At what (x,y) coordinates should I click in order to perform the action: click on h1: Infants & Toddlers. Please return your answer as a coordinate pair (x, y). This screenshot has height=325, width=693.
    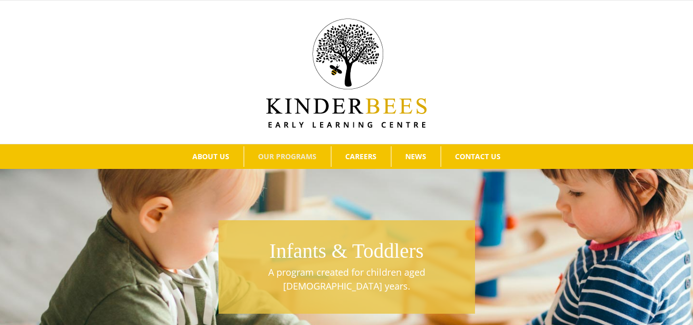
    Looking at the image, I should click on (347, 251).